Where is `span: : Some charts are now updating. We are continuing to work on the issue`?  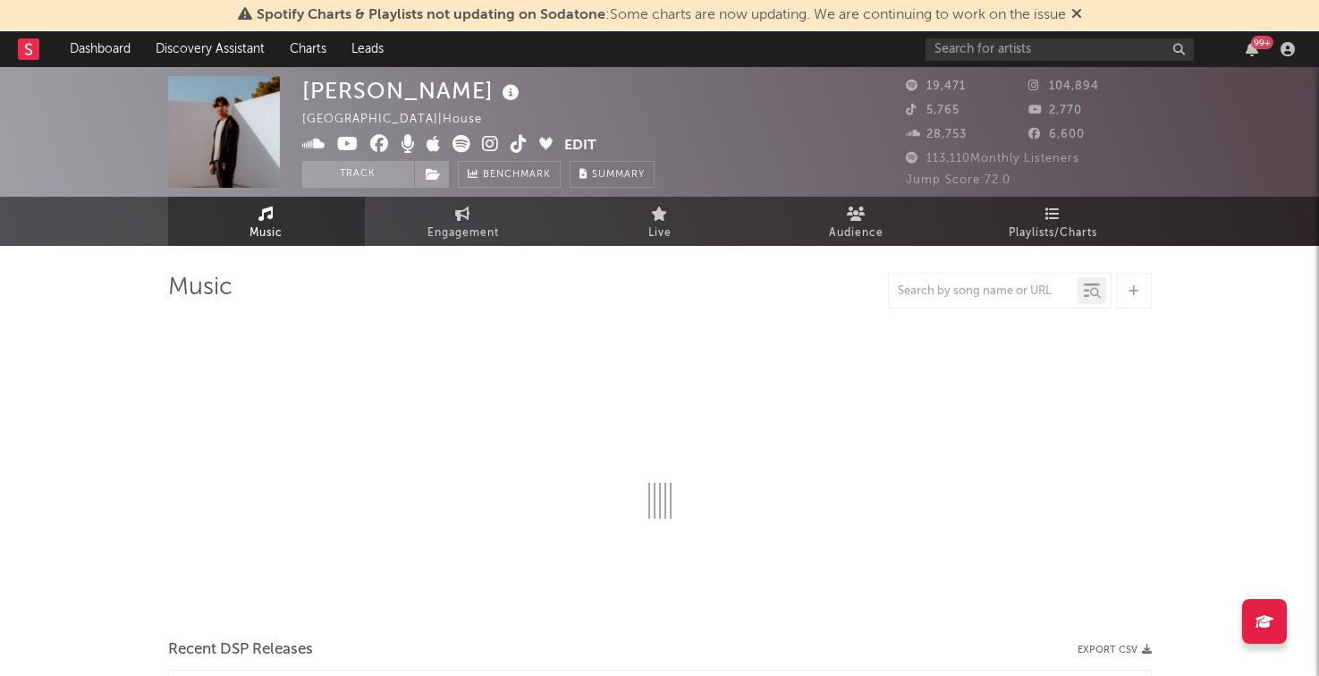
span: : Some charts are now updating. We are continuing to work on the issue is located at coordinates (661, 15).